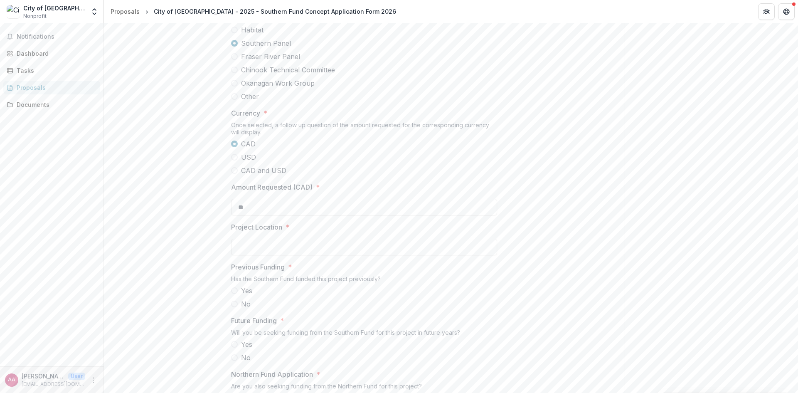  I want to click on div: Documents, so click(55, 104).